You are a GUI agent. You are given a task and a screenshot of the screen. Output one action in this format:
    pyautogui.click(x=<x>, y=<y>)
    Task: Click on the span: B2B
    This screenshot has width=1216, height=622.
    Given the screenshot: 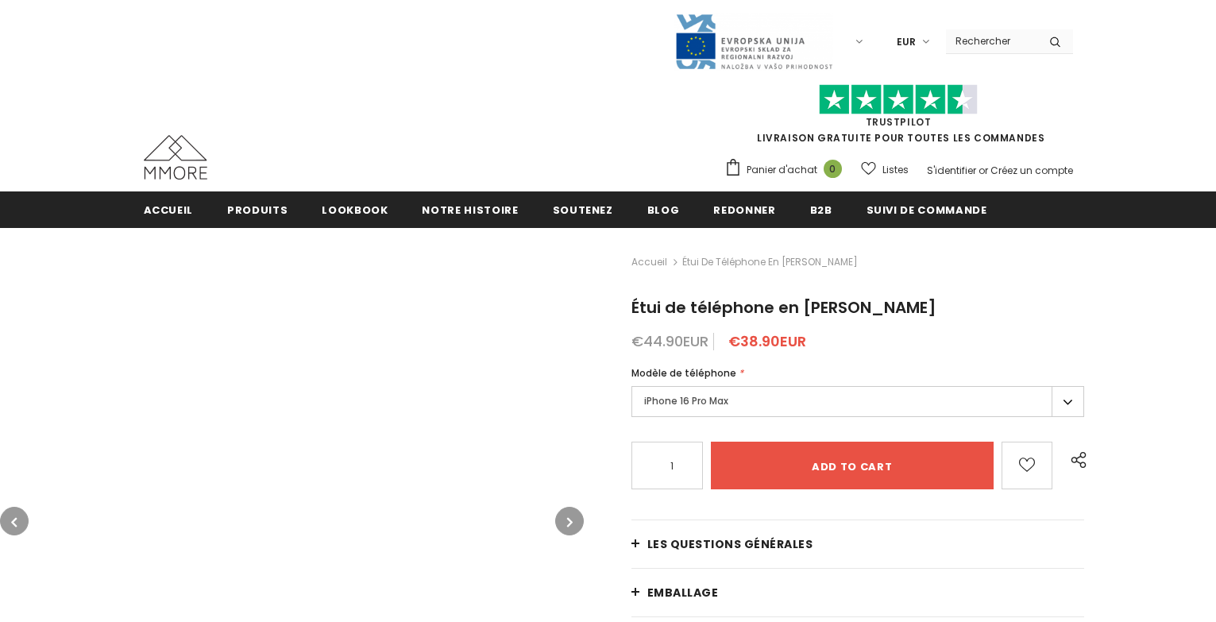 What is the action you would take?
    pyautogui.click(x=821, y=210)
    